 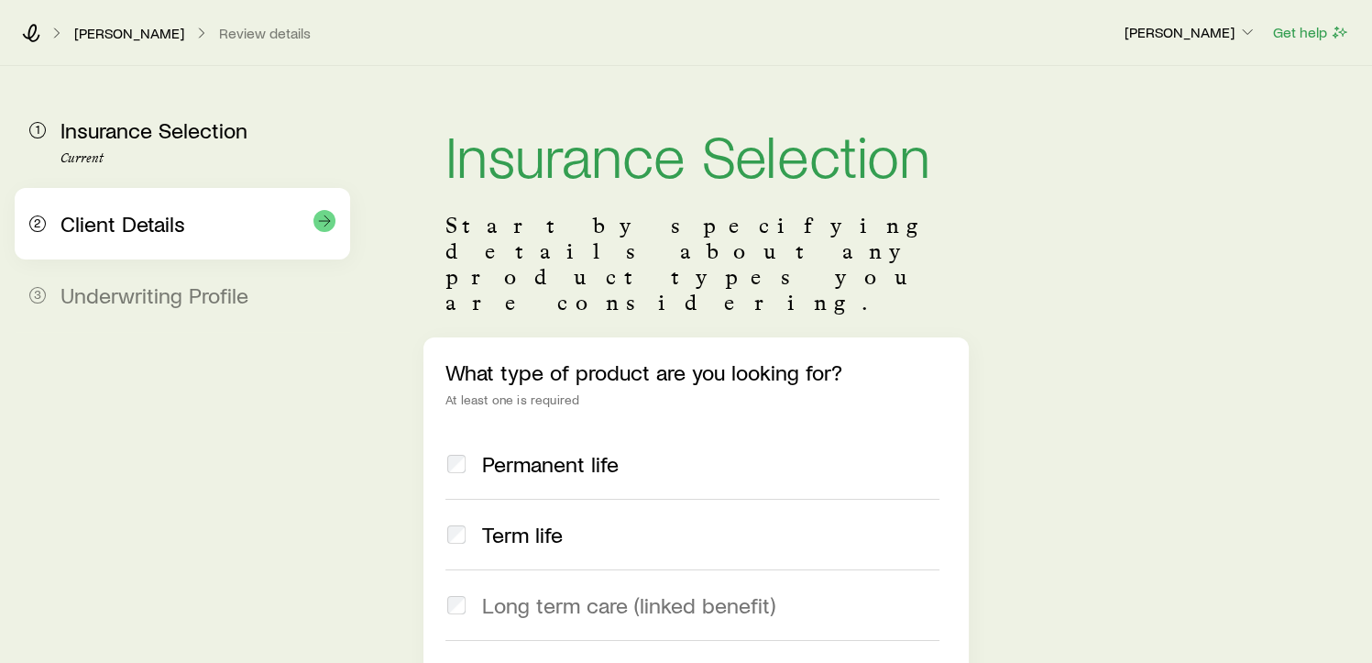 I want to click on p: Start by specifying details about any product types you are considering., so click(x=696, y=264).